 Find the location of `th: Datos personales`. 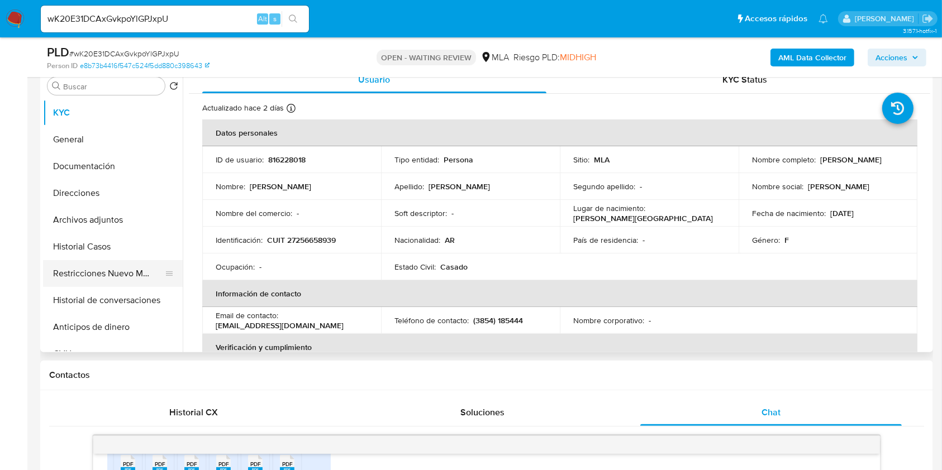

th: Datos personales is located at coordinates (560, 133).